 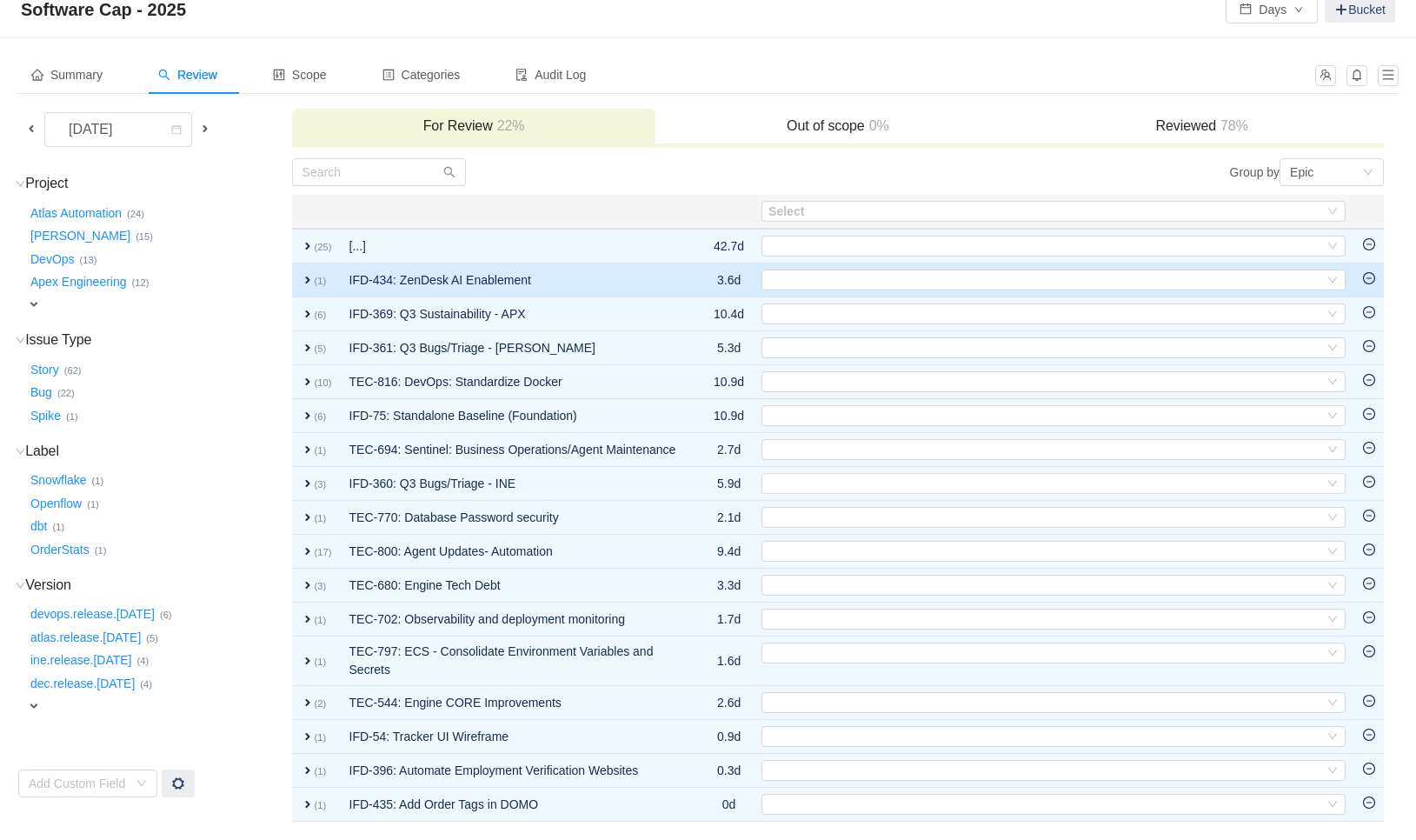 I want to click on button: DevOps, so click(x=53, y=259).